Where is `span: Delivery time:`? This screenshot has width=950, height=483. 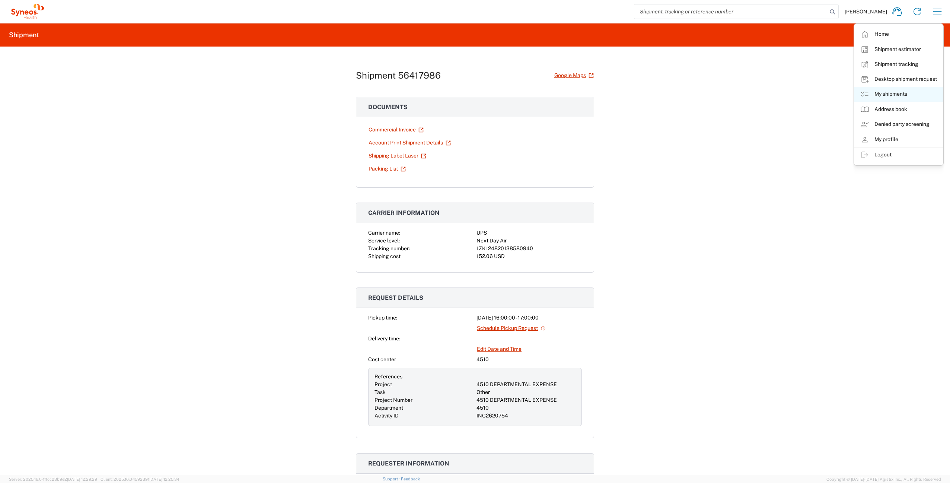
span: Delivery time: is located at coordinates (384, 338).